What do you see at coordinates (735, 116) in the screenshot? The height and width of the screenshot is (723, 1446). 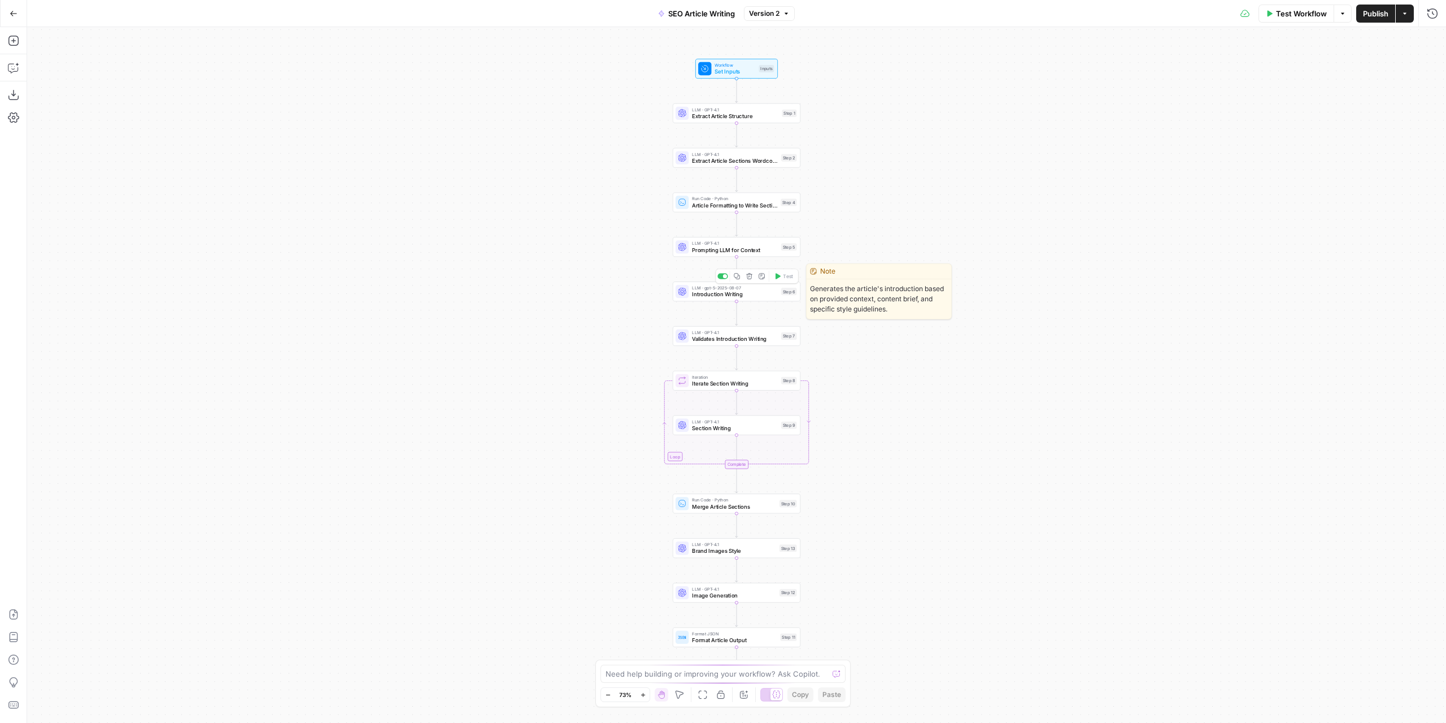 I see `span: Extract Article Structure` at bounding box center [735, 116].